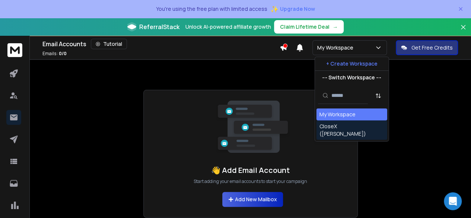 The image size is (471, 218). Describe the element at coordinates (292, 9) in the screenshot. I see `button: ✨Upgrade Now` at that location.